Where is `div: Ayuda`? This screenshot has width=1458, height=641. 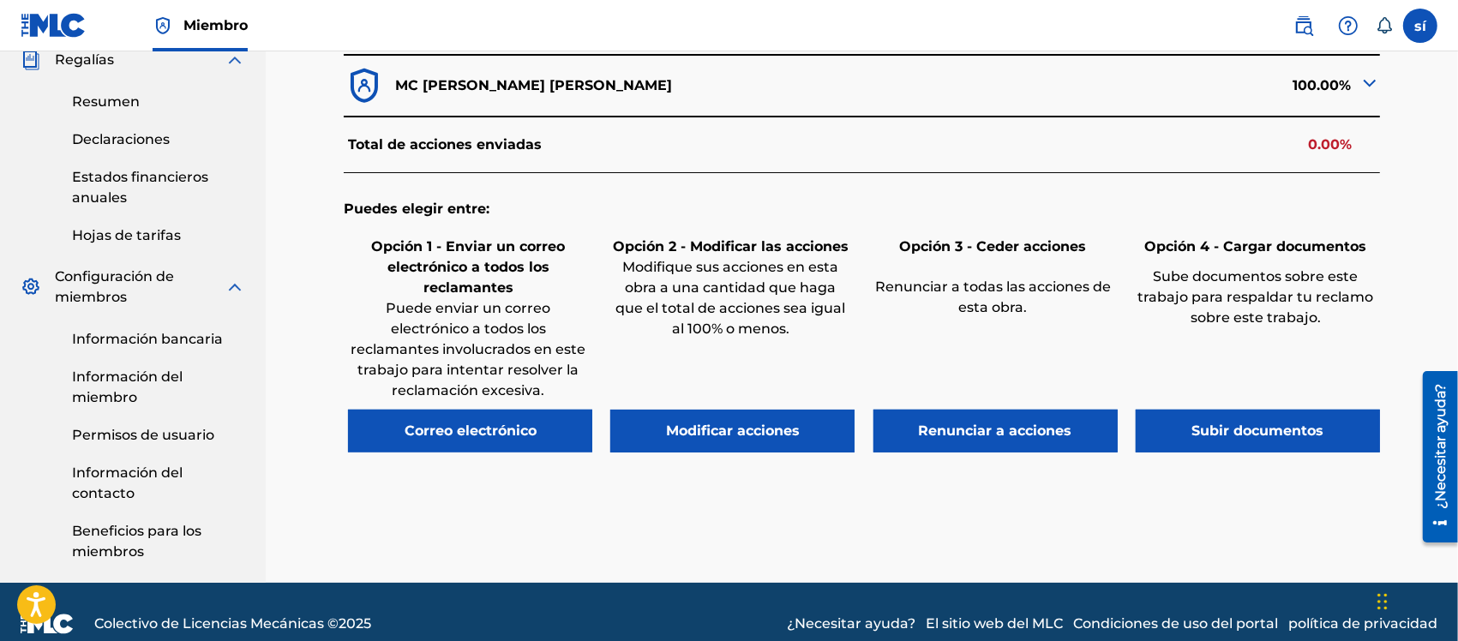
div: Ayuda is located at coordinates (1349, 26).